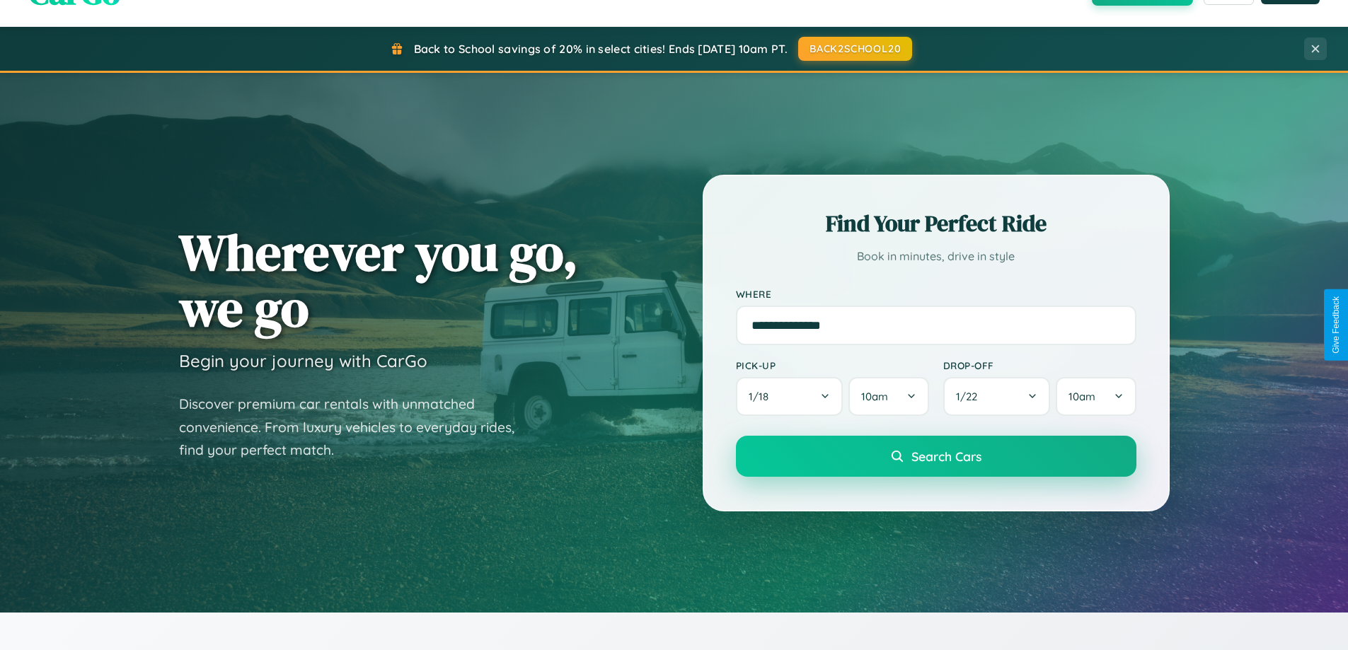 Image resolution: width=1348 pixels, height=650 pixels. What do you see at coordinates (762, 396) in the screenshot?
I see `span: 1 / 18` at bounding box center [762, 396].